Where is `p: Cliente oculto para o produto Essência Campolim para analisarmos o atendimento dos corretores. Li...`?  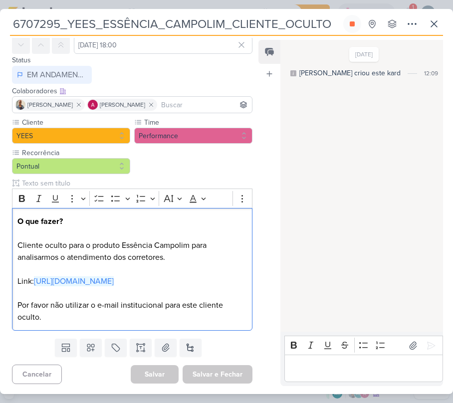 p: Cliente oculto para o produto Essência Campolim para analisarmos o atendimento dos corretores. Li... is located at coordinates (132, 269).